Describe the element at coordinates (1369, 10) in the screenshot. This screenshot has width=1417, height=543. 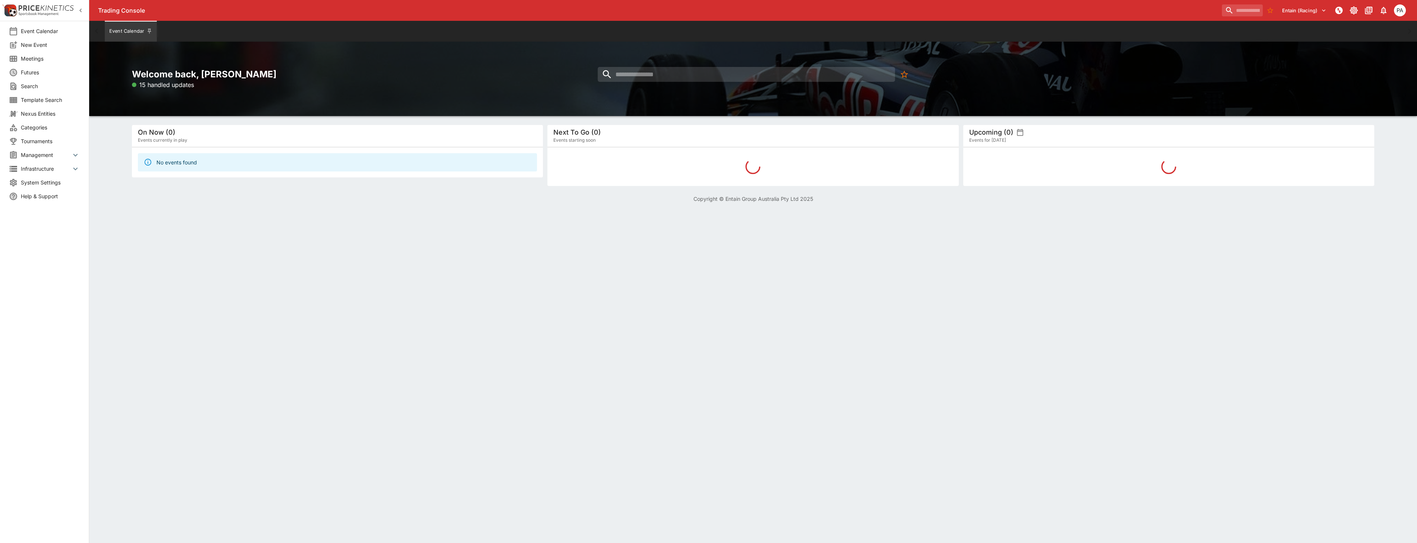
I see `button: Documentation` at that location.